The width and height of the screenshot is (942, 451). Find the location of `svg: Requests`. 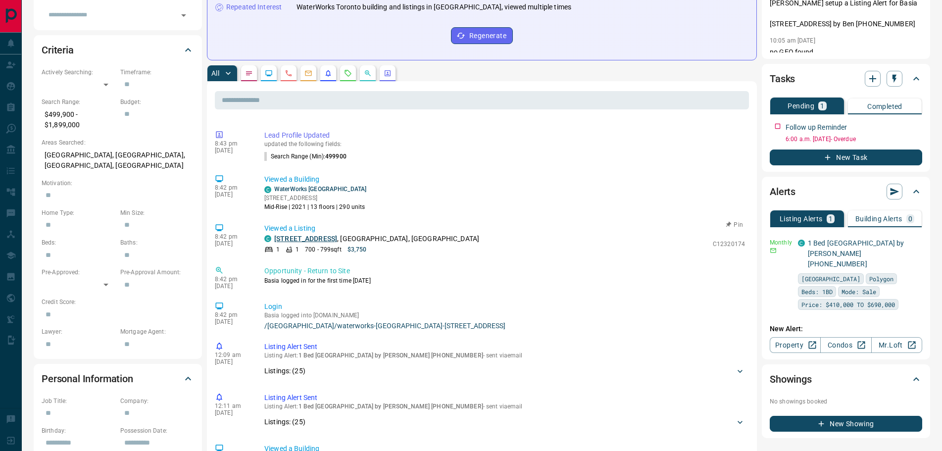

svg: Requests is located at coordinates (348, 73).